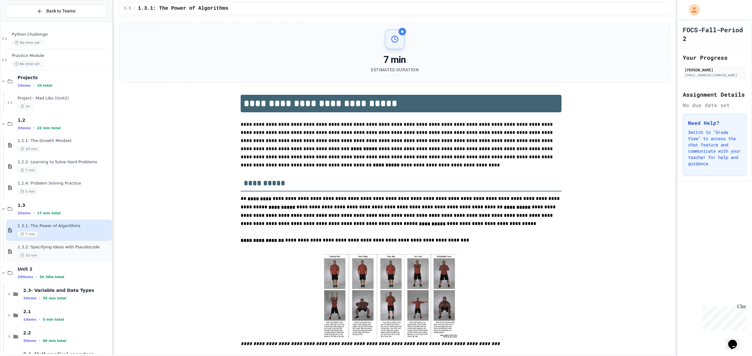  Describe the element at coordinates (64, 162) in the screenshot. I see `span: 1.2.2: Learning to Solve Hard Problems` at that location.